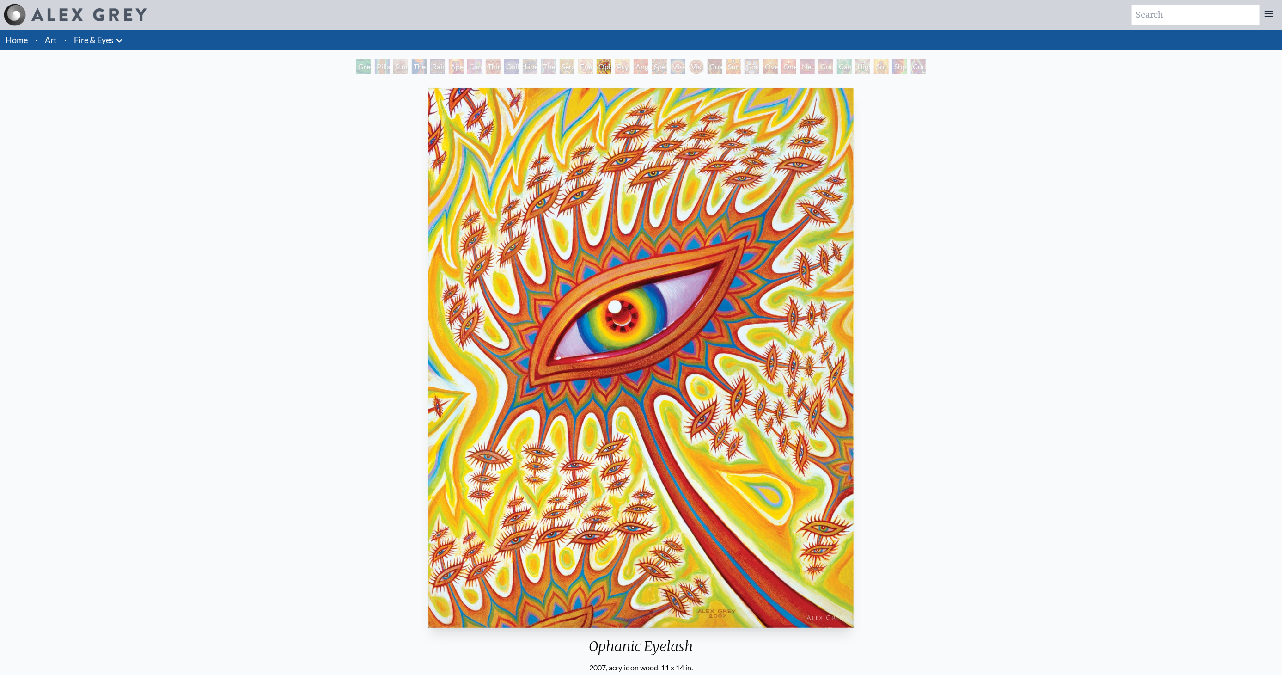  I want to click on a: Art, so click(51, 40).